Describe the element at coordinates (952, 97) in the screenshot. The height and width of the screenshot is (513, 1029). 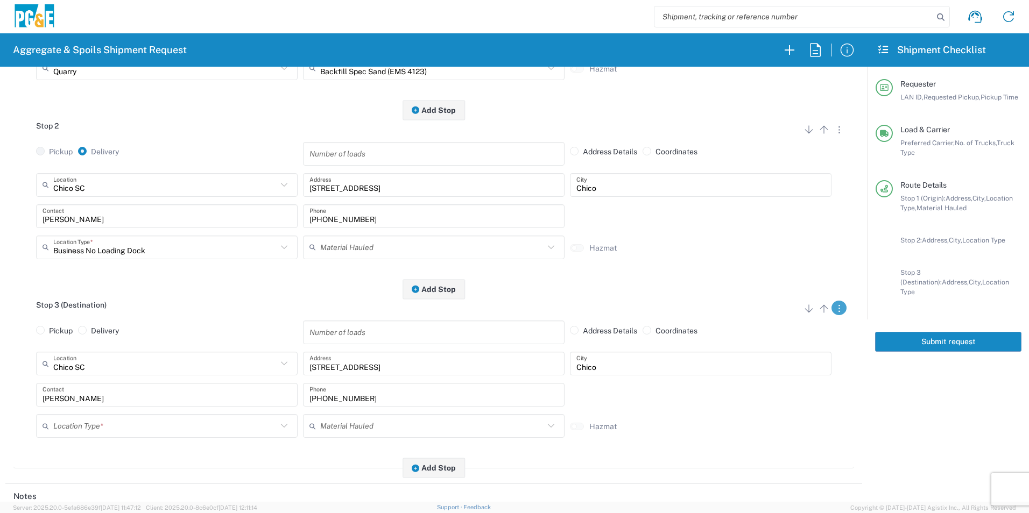
I see `span: Requested Pickup,` at that location.